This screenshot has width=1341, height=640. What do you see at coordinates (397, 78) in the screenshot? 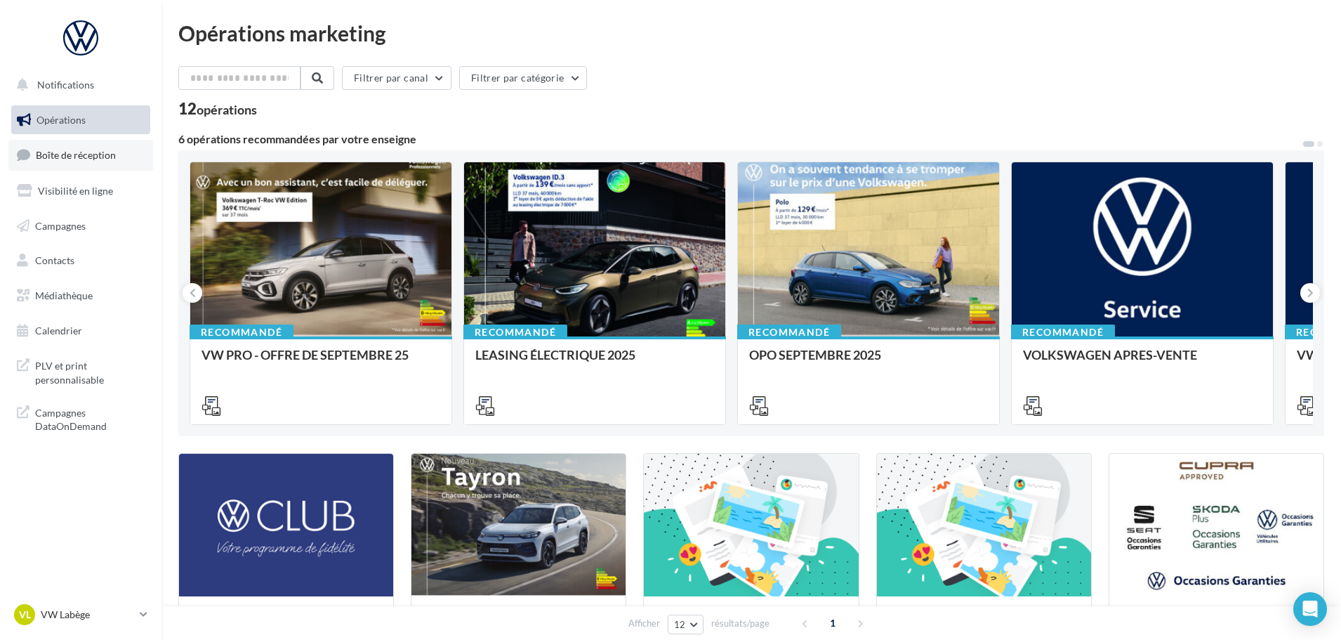
I see `button: Filtrer par canal` at bounding box center [397, 78].